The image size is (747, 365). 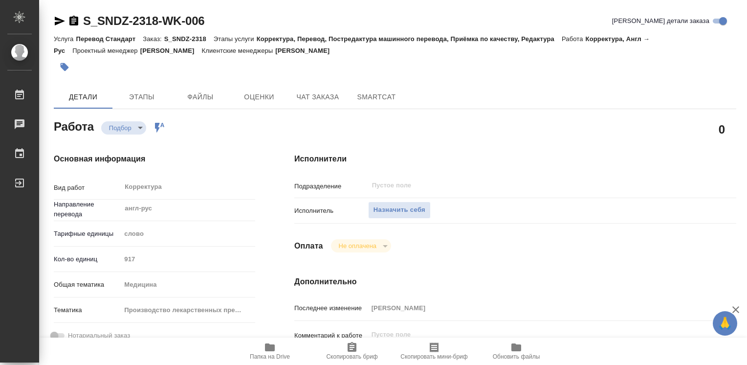 I want to click on a: S_SNDZ-2318-WK-006, so click(x=144, y=21).